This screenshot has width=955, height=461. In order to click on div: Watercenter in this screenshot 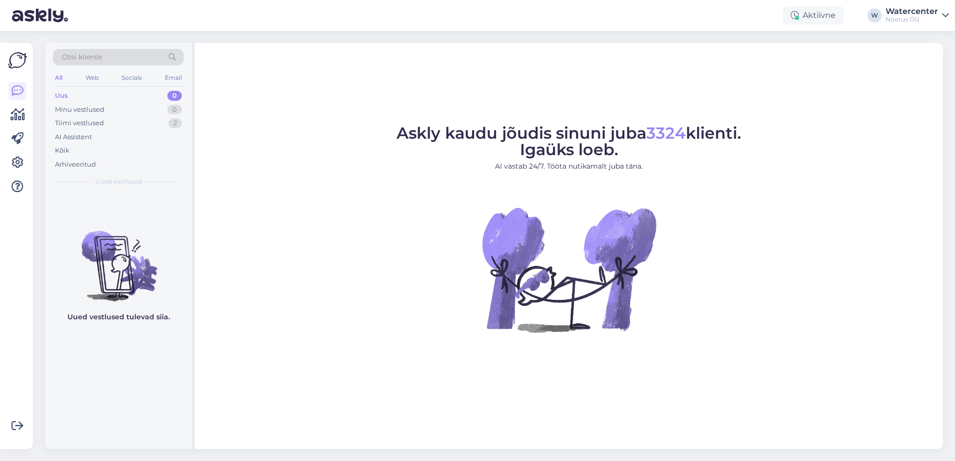, I will do `click(911, 11)`.